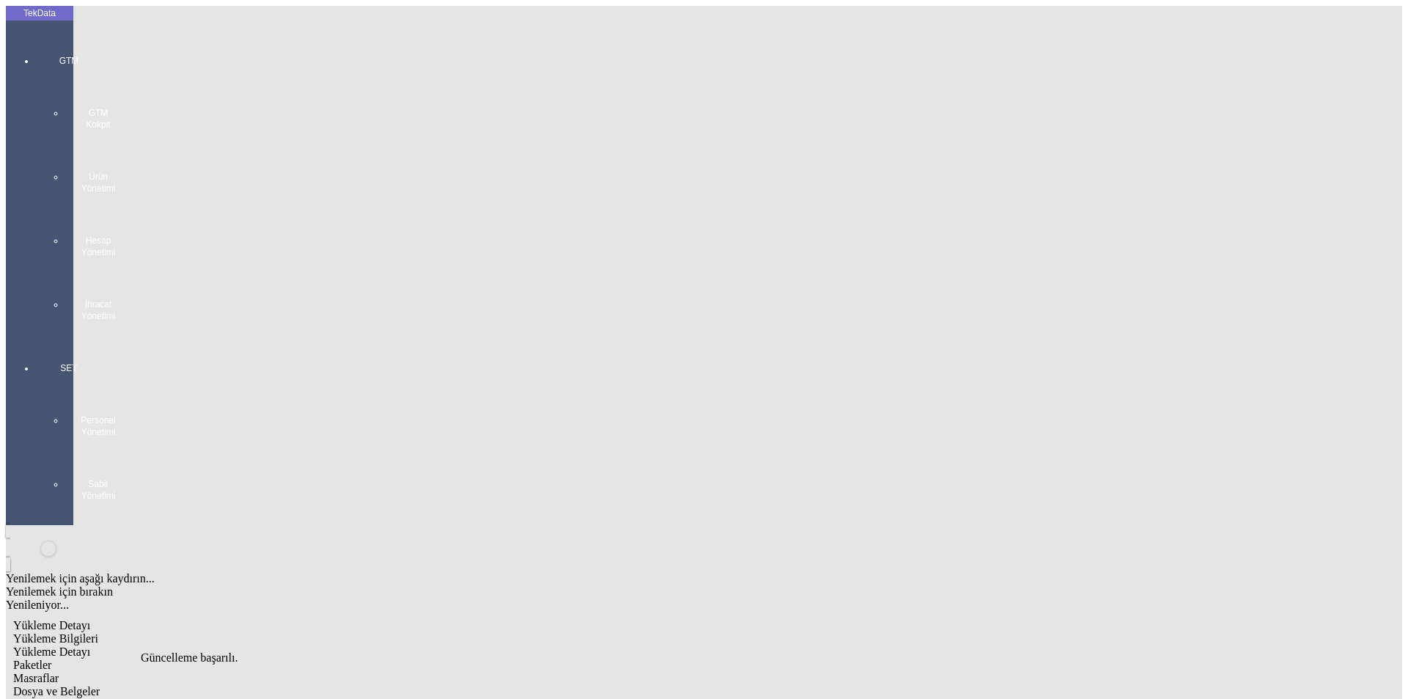 The width and height of the screenshot is (1408, 699). I want to click on span: SET, so click(69, 368).